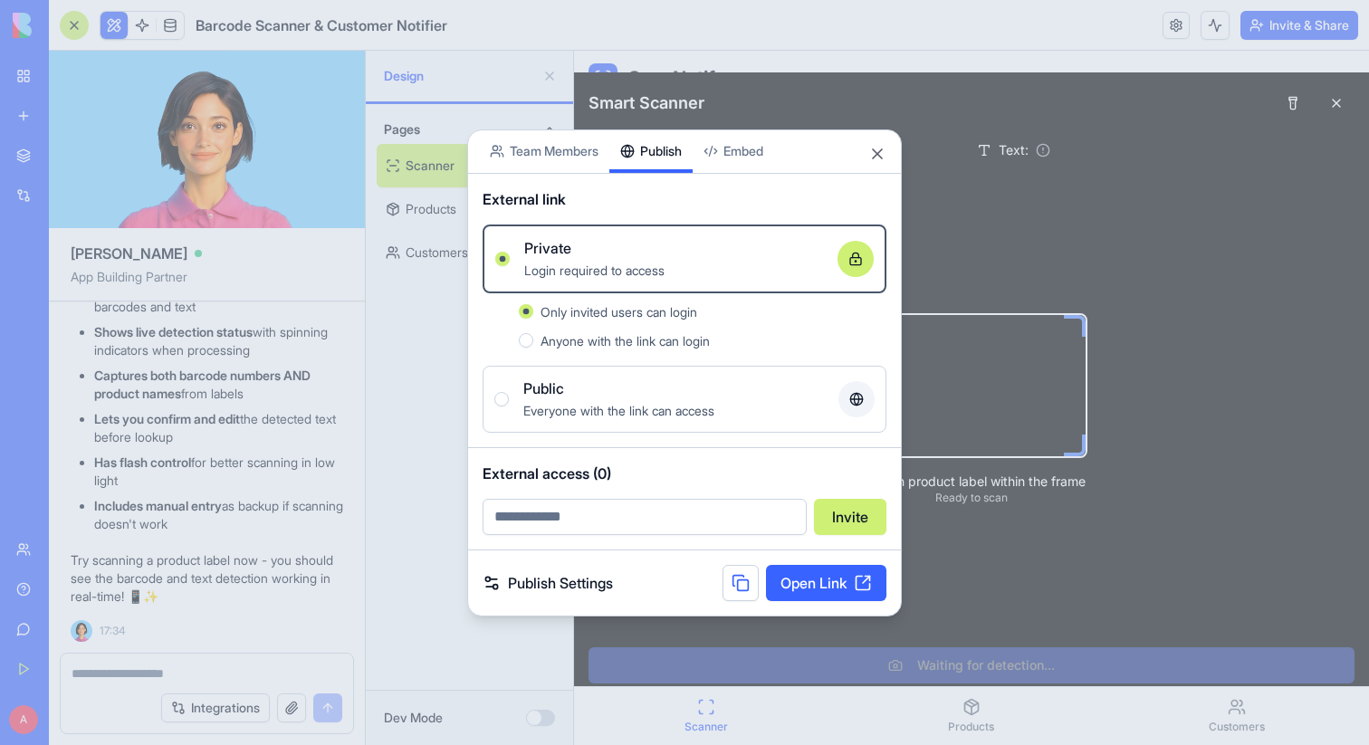  I want to click on button: Publish, so click(651, 151).